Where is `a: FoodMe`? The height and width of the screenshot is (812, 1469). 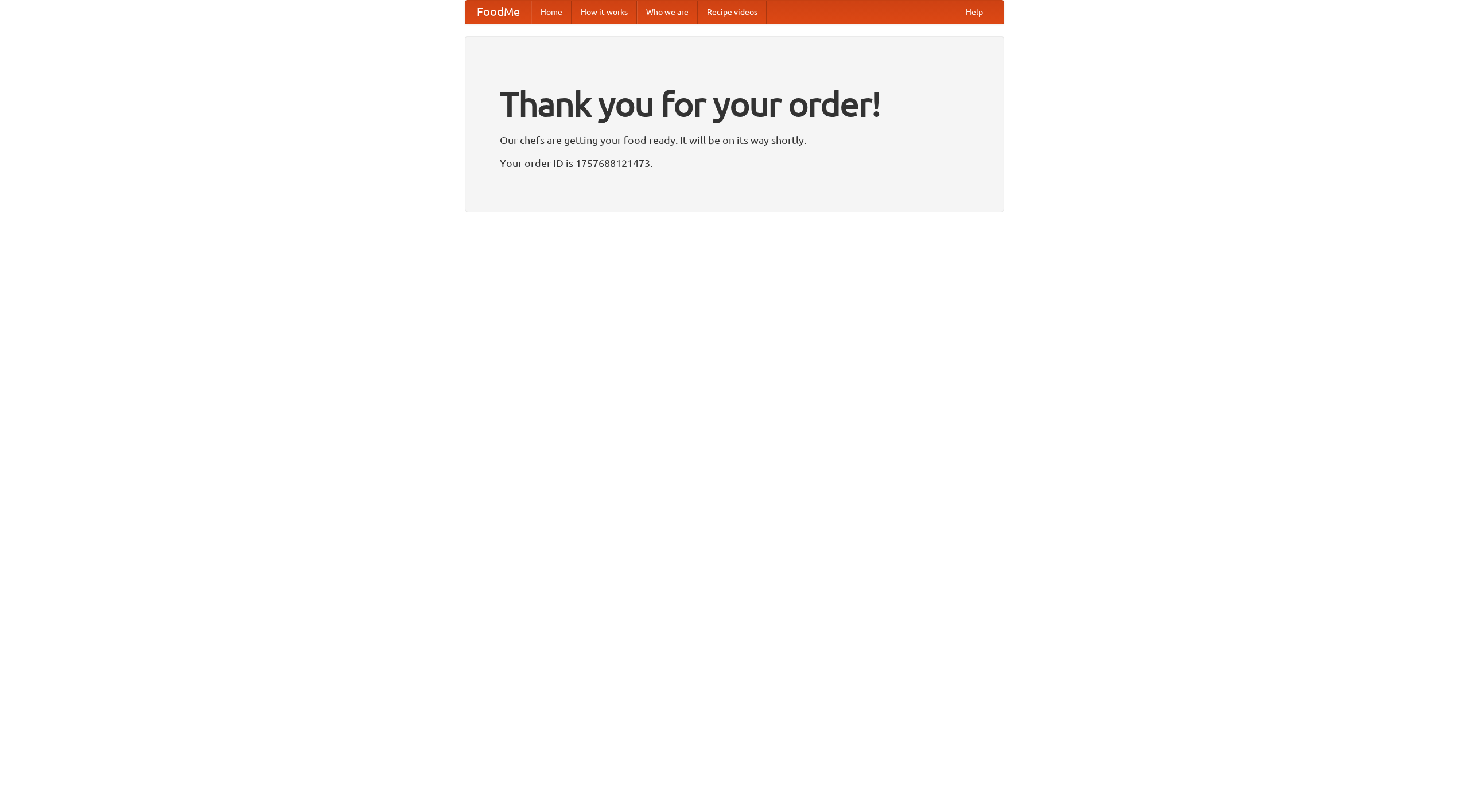 a: FoodMe is located at coordinates (498, 12).